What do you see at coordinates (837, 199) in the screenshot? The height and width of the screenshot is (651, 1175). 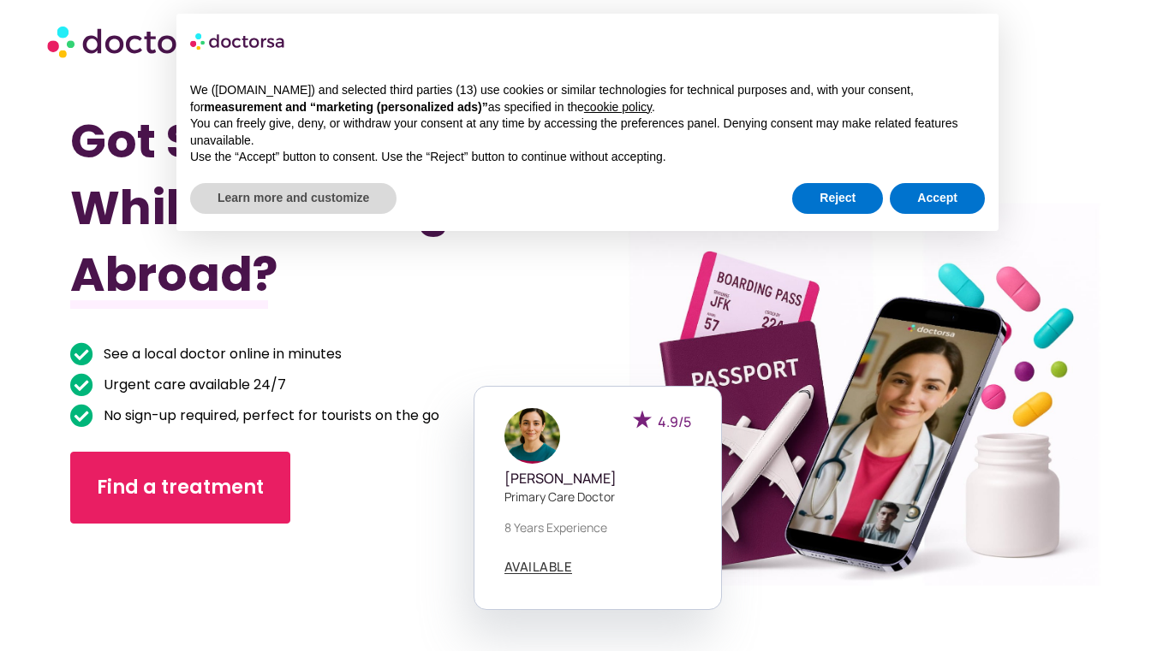 I see `button: Reject` at bounding box center [837, 199].